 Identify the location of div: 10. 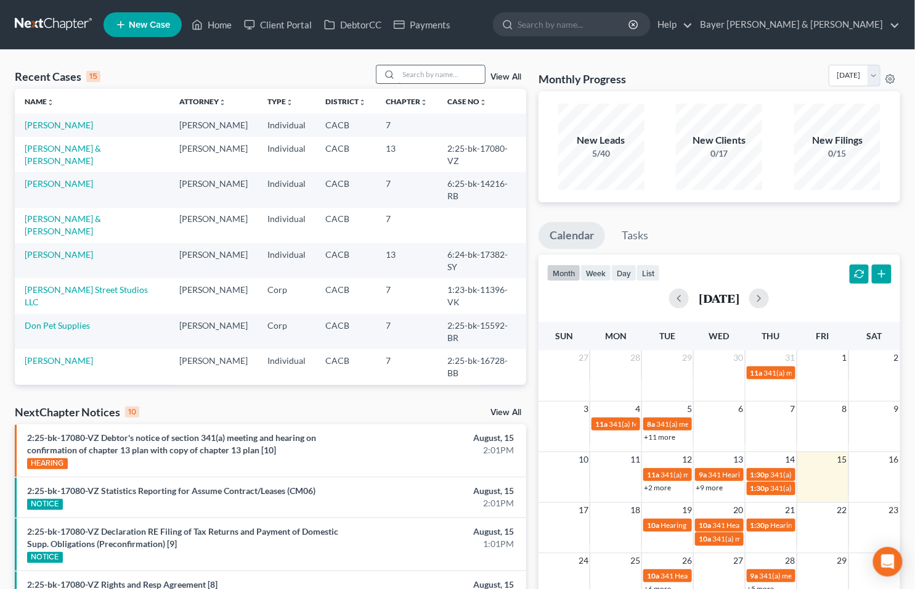
(132, 412).